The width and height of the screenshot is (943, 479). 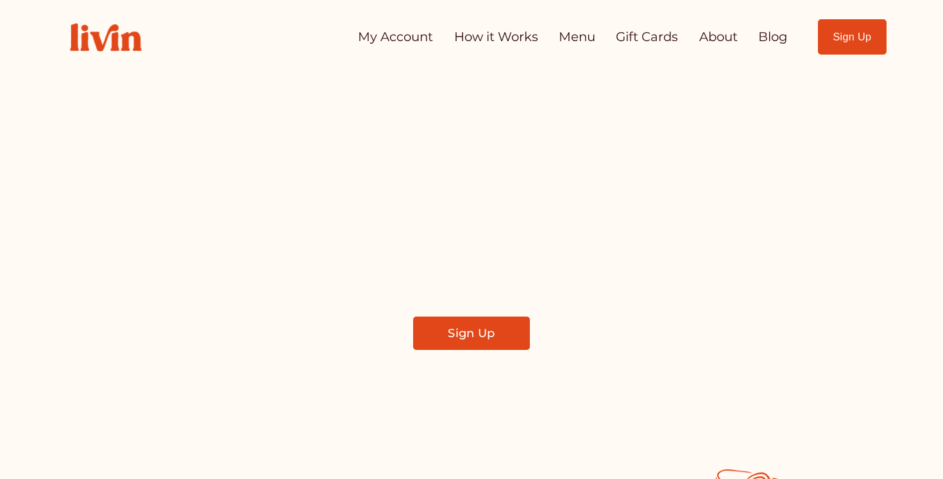 I want to click on a: My Account, so click(x=395, y=37).